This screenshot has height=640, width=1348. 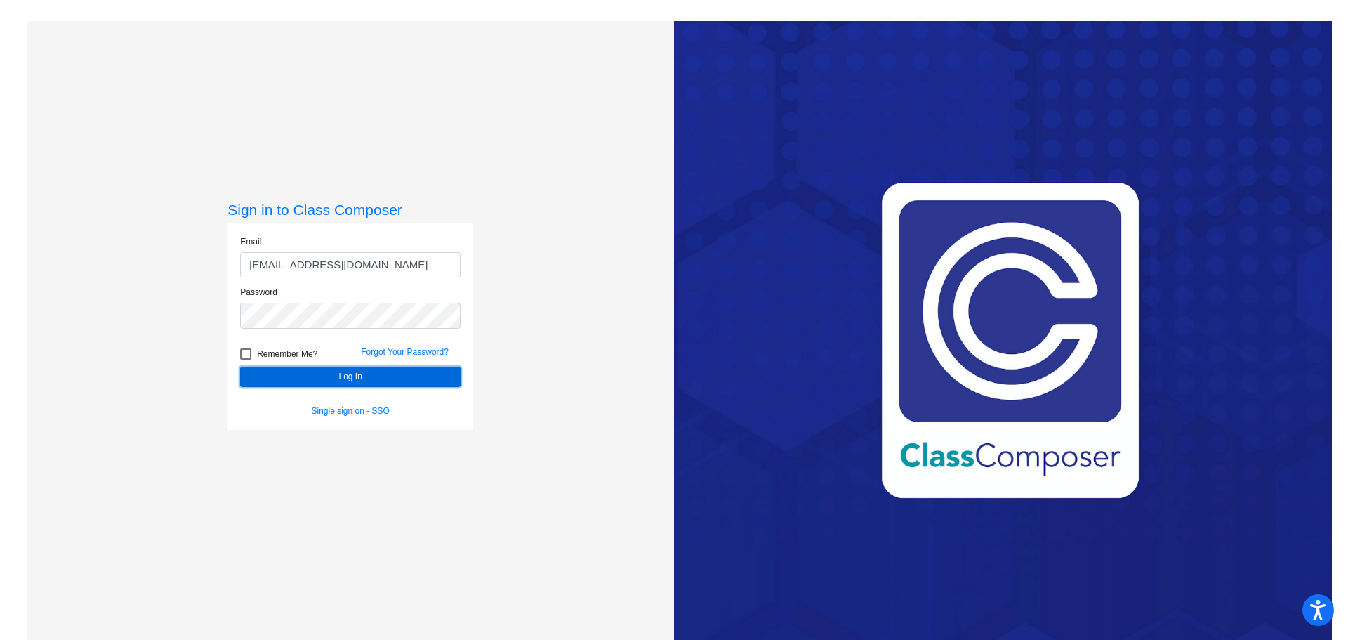 What do you see at coordinates (350, 209) in the screenshot?
I see `h3: Sign in to Class Composer` at bounding box center [350, 209].